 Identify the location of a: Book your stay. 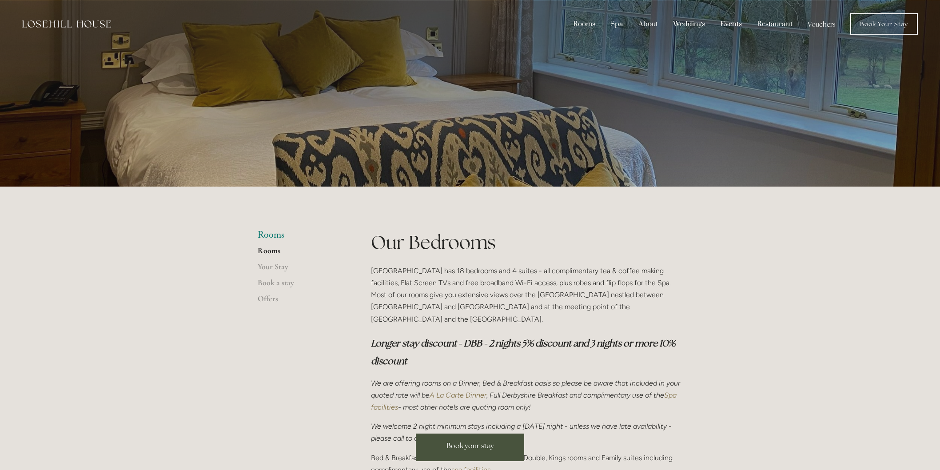
(470, 447).